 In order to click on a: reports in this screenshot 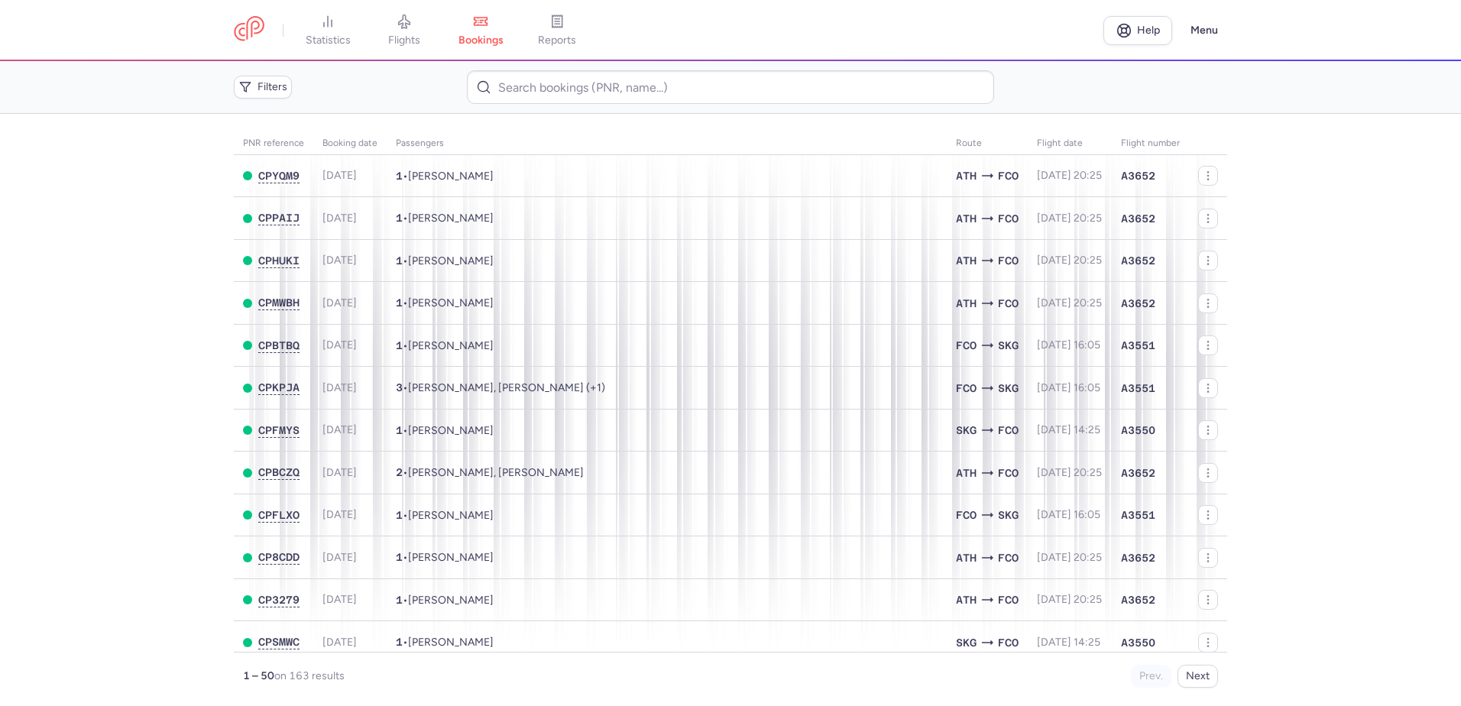, I will do `click(557, 31)`.